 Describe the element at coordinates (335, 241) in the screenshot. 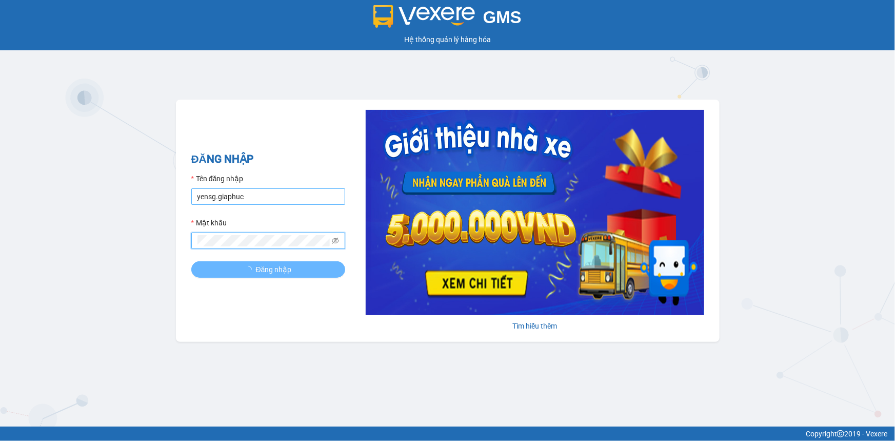

I see `span: eye-invisible` at that location.